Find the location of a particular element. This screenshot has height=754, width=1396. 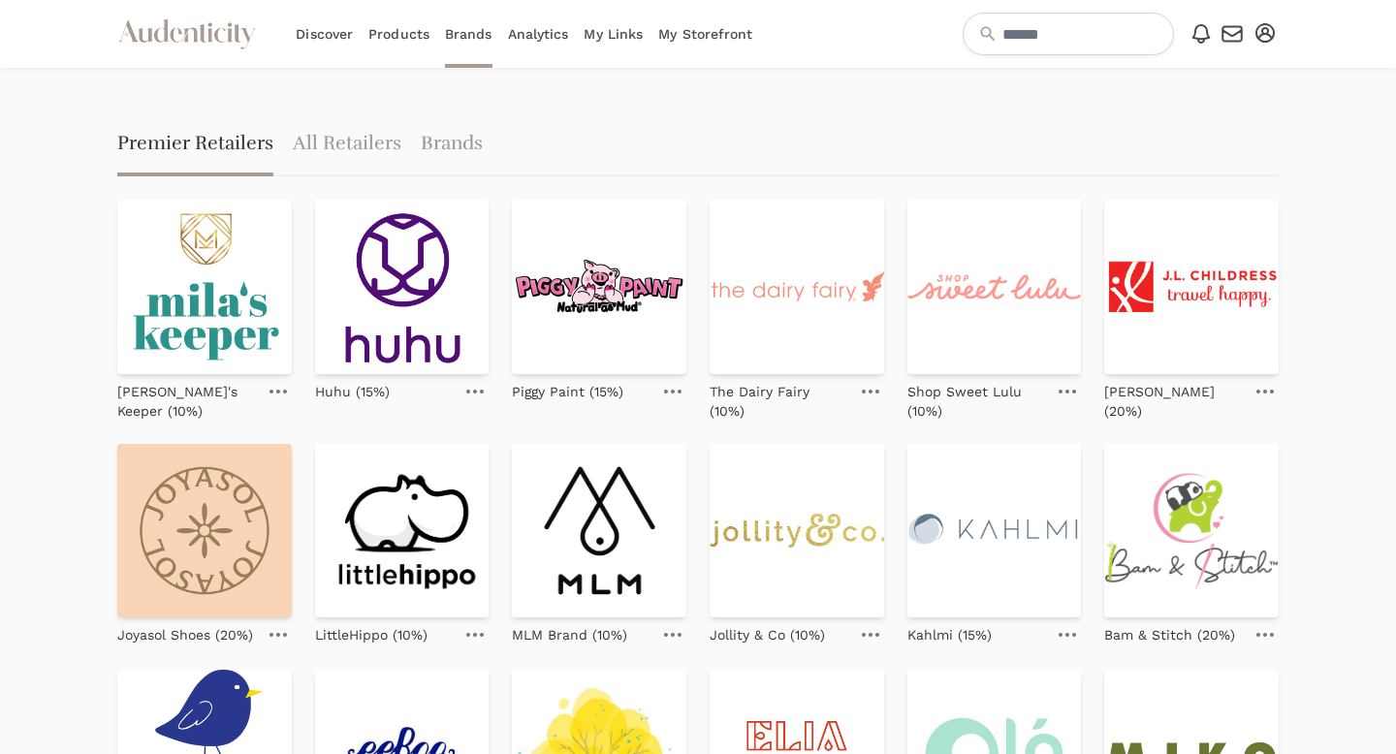

img: Logo-FullTM-500x_17f65d78-1daf-4442-9980-f61d2c2d6980.png is located at coordinates (1192, 531).